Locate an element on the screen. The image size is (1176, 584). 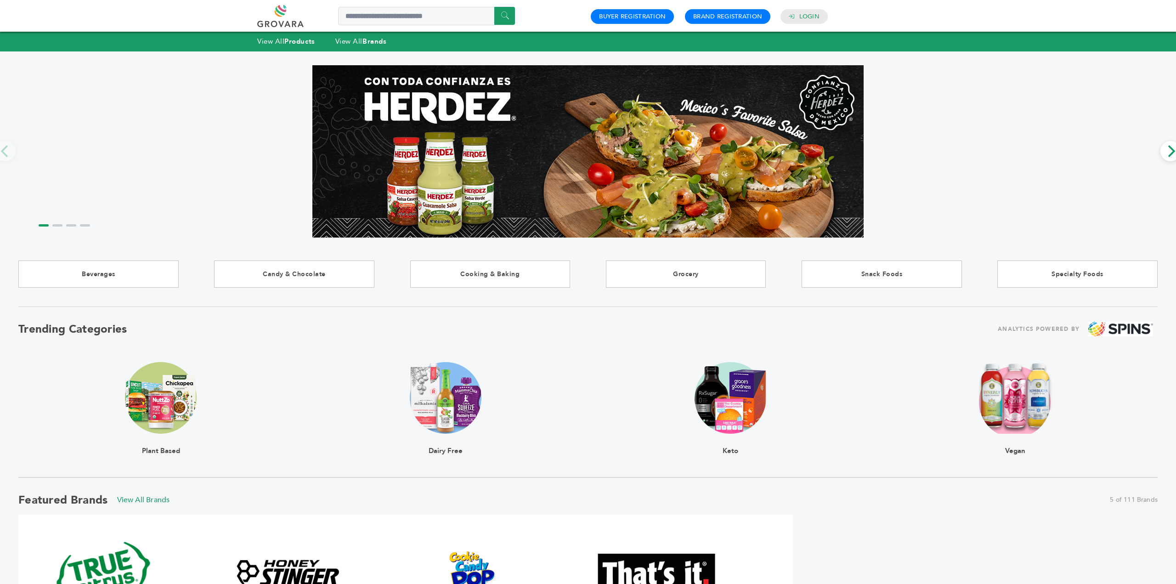
div: Plant Based is located at coordinates (161, 444).